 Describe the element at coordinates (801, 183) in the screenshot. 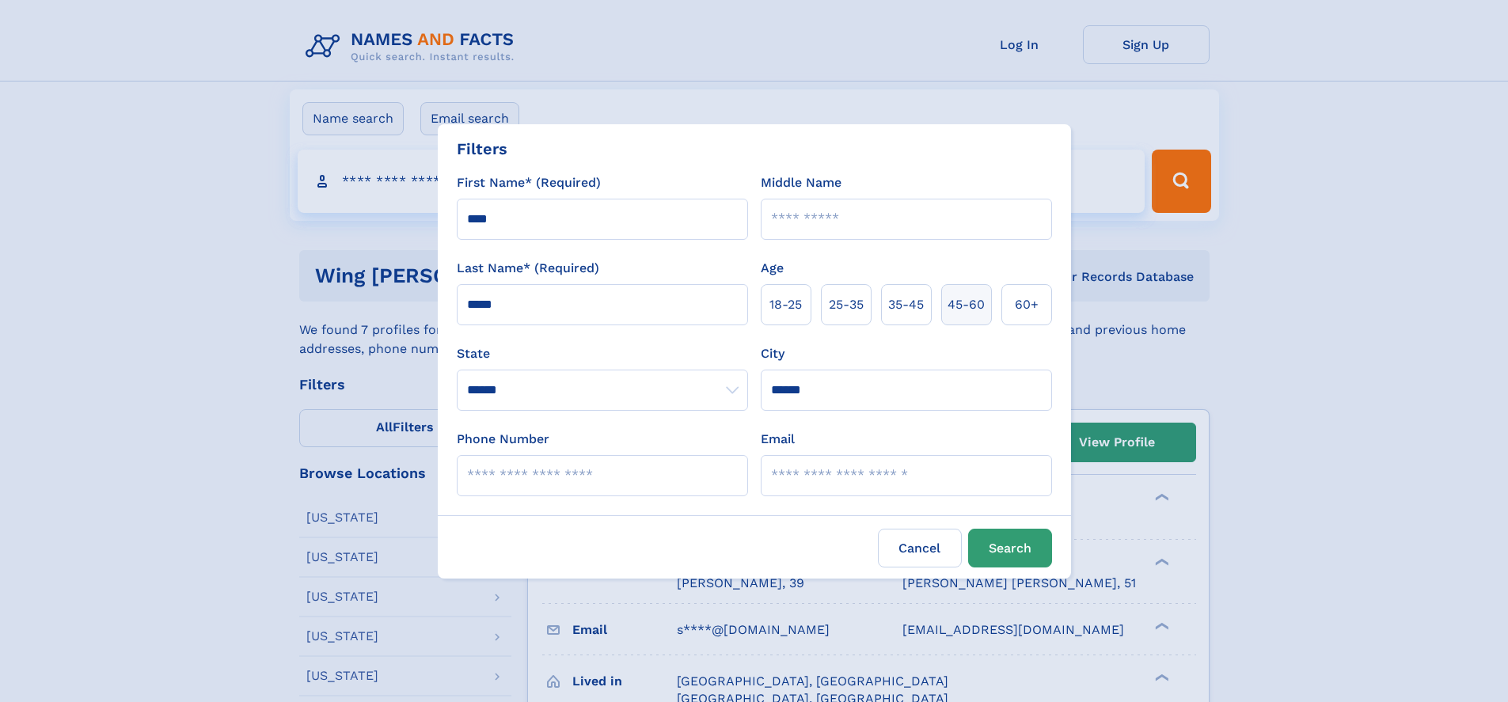

I see `label: Middle Name` at that location.